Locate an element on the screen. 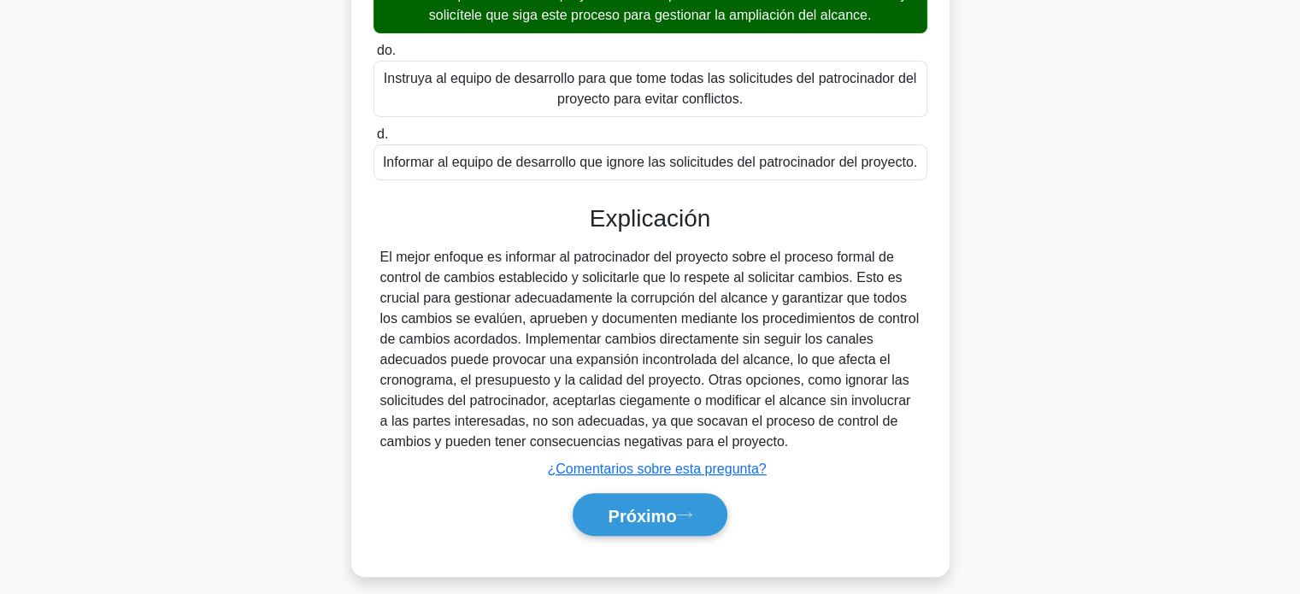 Image resolution: width=1300 pixels, height=594 pixels. font: Explicación is located at coordinates (650, 218).